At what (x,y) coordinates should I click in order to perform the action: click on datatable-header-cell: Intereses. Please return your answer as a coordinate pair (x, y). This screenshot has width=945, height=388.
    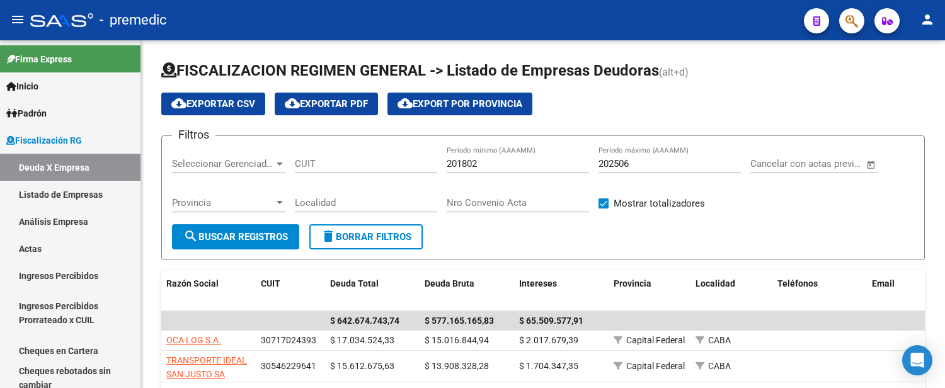
    Looking at the image, I should click on (561, 291).